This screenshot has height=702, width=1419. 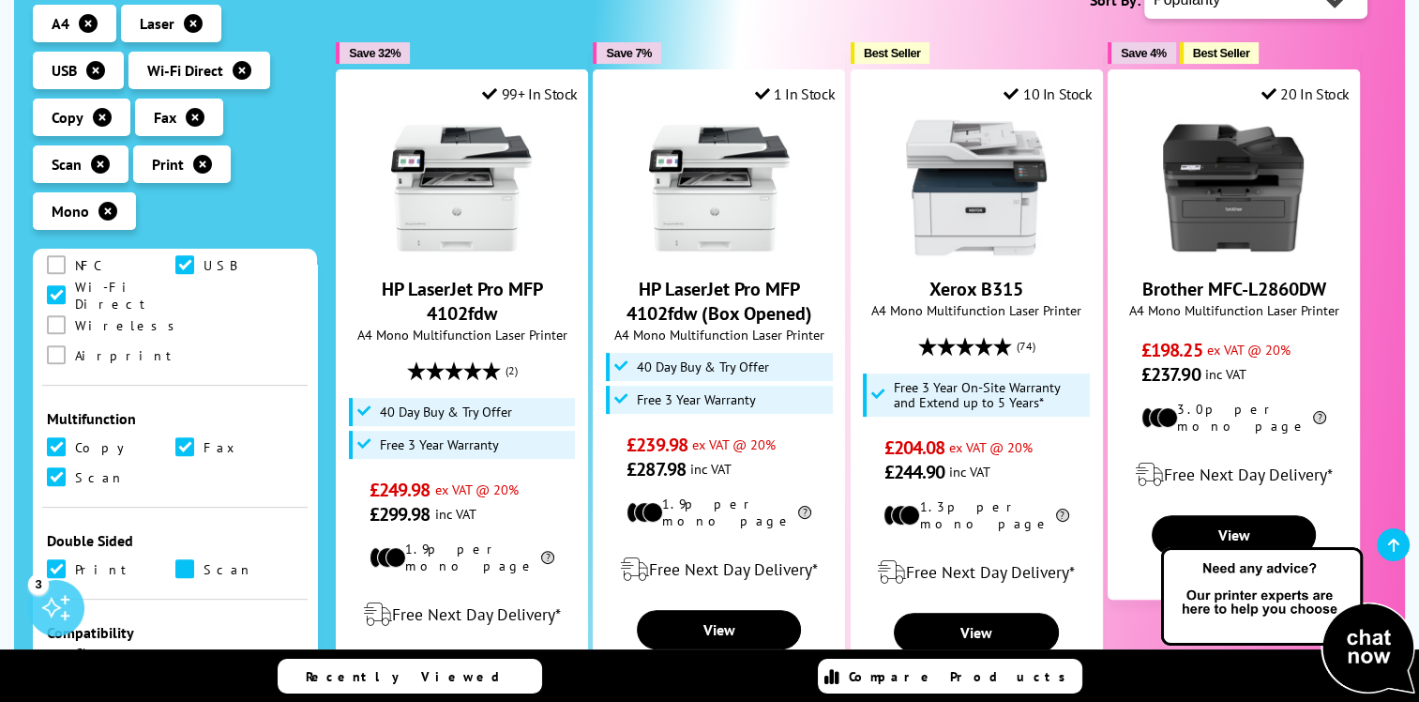 I want to click on span: £287.98, so click(x=656, y=469).